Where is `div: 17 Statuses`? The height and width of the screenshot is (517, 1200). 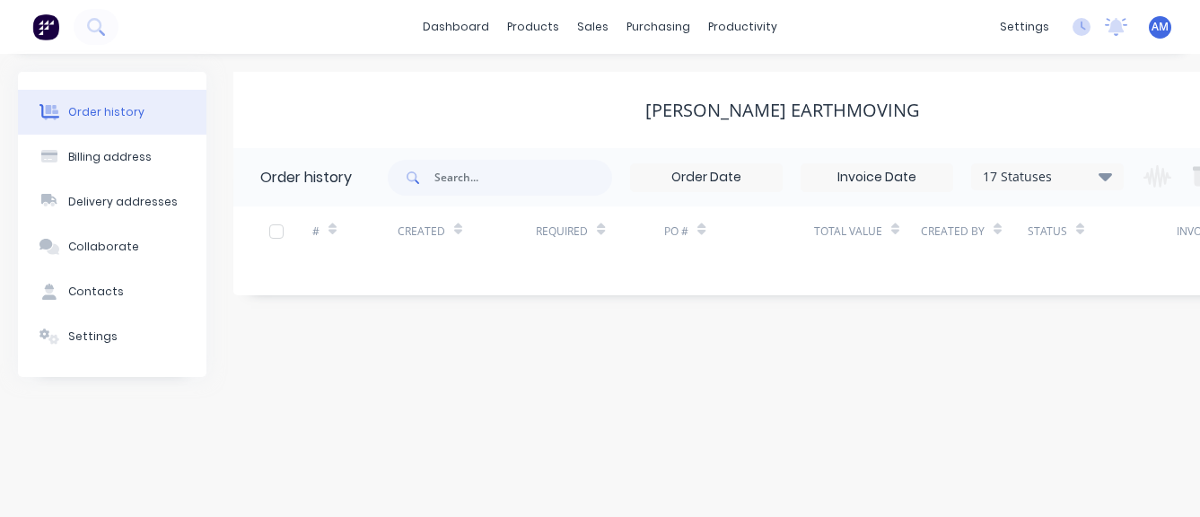 div: 17 Statuses is located at coordinates (1047, 177).